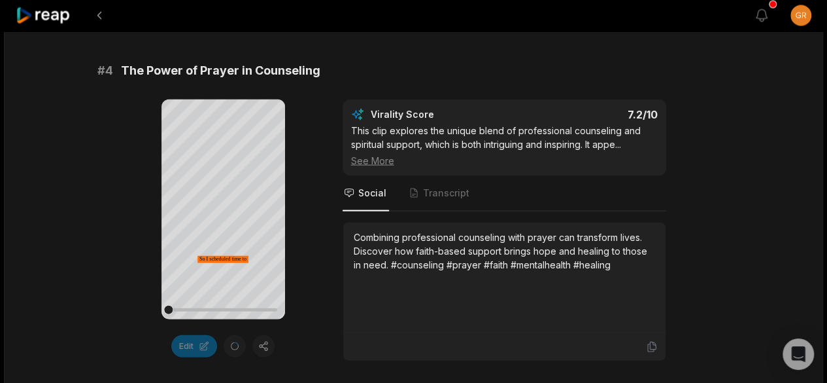 This screenshot has height=383, width=827. Describe the element at coordinates (441, 114) in the screenshot. I see `div: Virality Score` at that location.